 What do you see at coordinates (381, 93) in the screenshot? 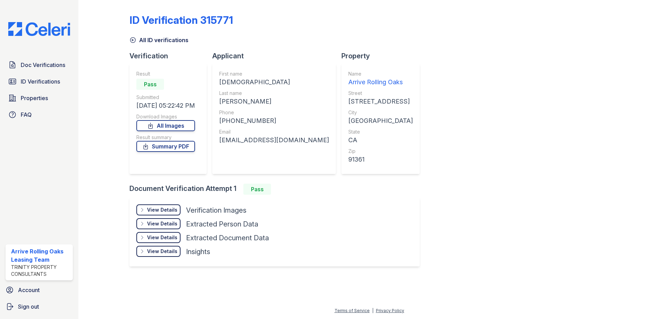
I see `div: Street` at bounding box center [381, 93].